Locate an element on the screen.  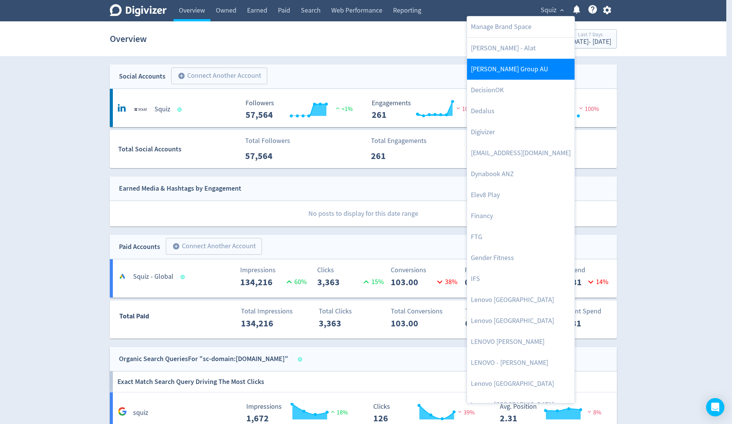
a: Financy is located at coordinates (521, 216).